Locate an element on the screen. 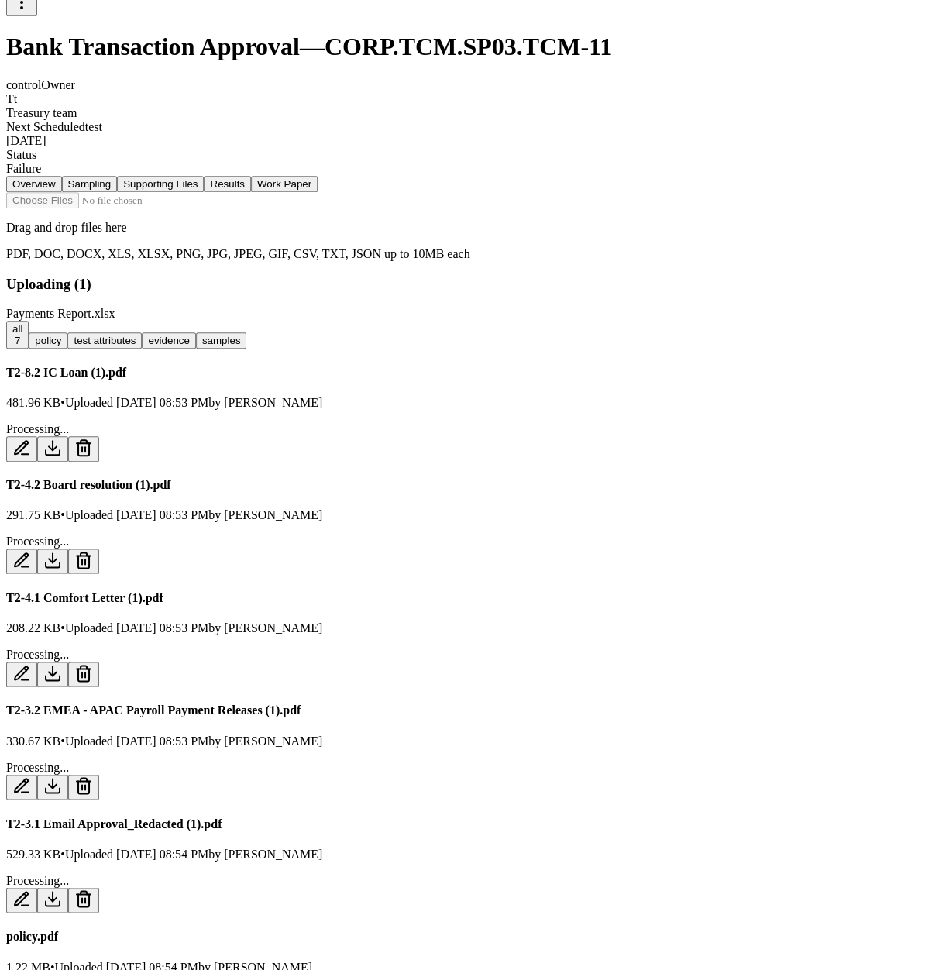  div: control Owner is located at coordinates (471, 85).